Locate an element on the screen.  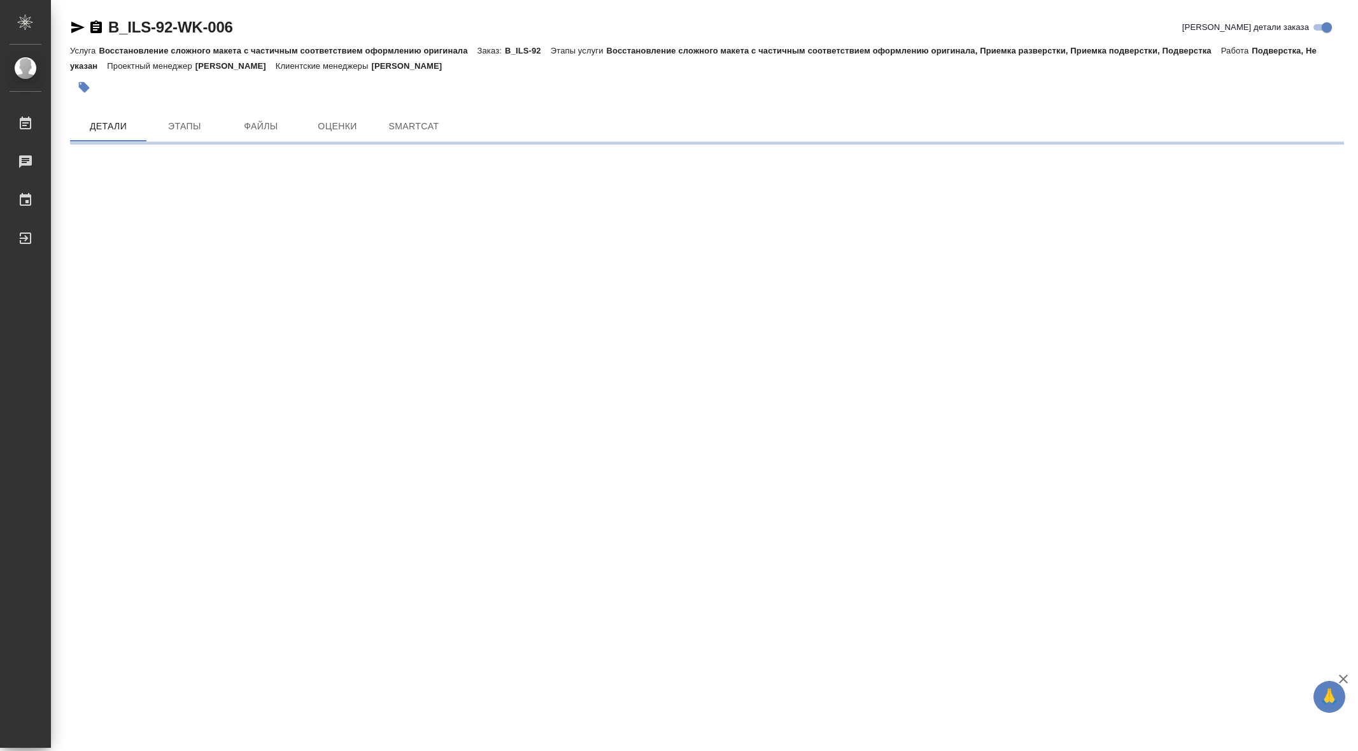
p: Восстановление сложного макета с частичным соответствием оформлению оригинала is located at coordinates (288, 50).